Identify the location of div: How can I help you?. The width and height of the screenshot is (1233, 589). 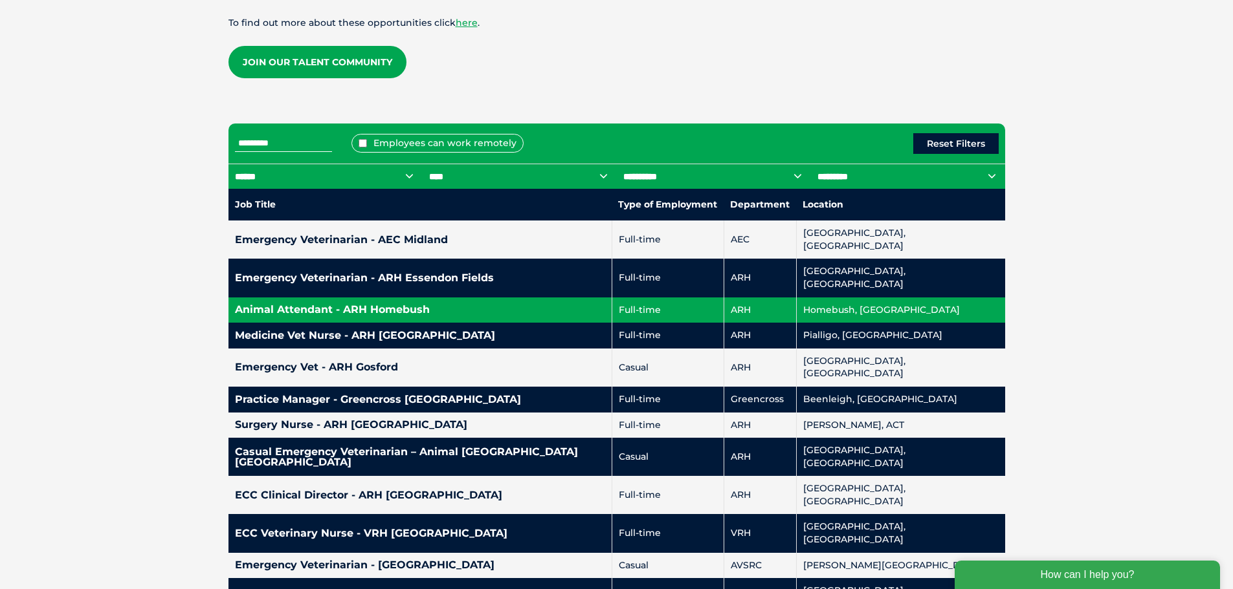
(140, 22).